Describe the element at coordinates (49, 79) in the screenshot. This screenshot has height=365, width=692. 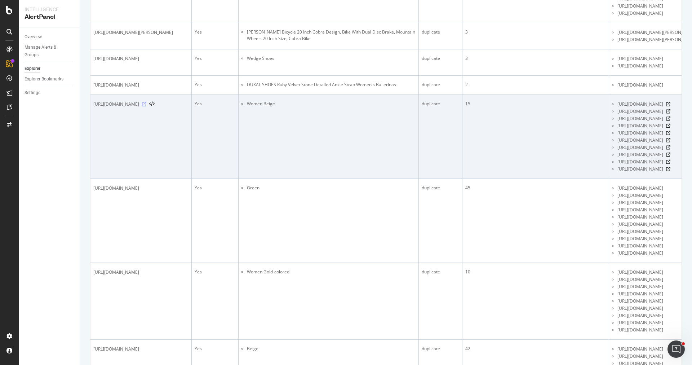
I see `a: Explorer Bookmarks` at that location.